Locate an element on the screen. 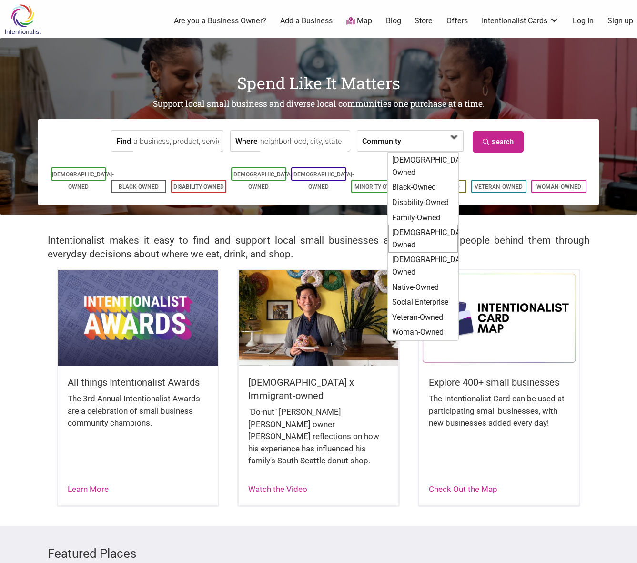 The height and width of the screenshot is (563, 637). a: Woman-Owned is located at coordinates (559, 187).